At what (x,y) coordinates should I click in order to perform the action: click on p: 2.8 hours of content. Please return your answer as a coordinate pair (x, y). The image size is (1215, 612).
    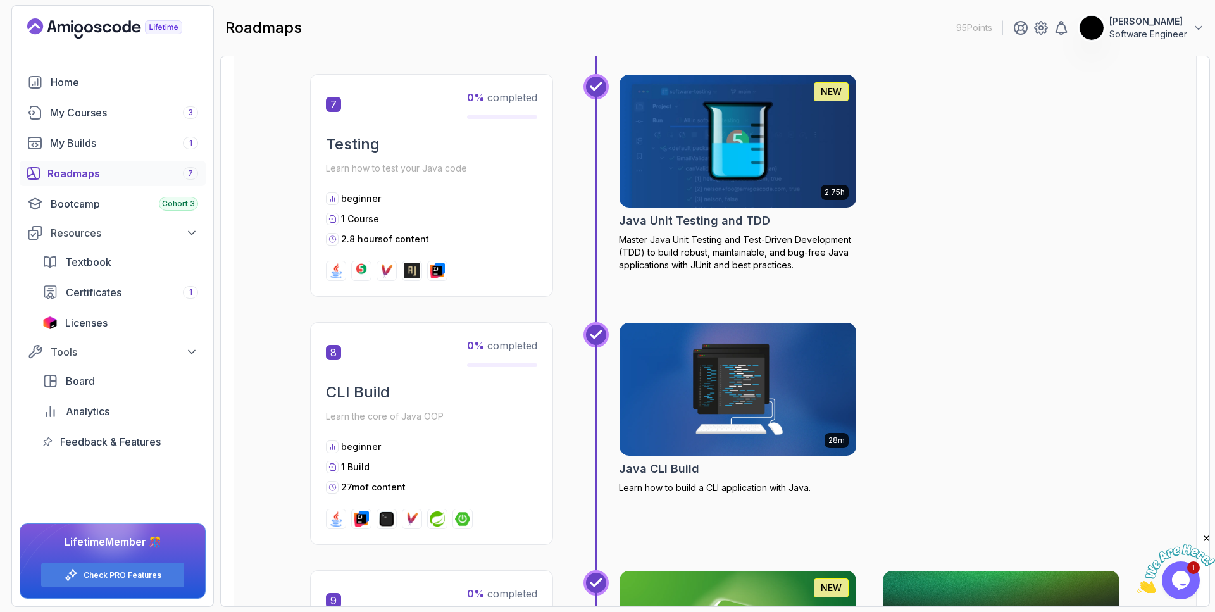
    Looking at the image, I should click on (385, 239).